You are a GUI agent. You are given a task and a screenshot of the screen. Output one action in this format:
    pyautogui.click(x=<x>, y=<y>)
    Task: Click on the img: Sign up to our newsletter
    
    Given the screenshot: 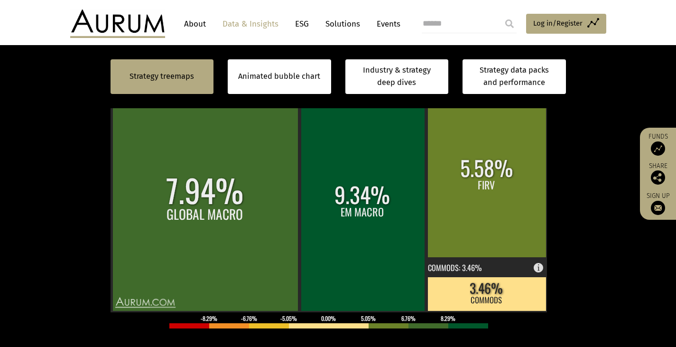 What is the action you would take?
    pyautogui.click(x=658, y=208)
    